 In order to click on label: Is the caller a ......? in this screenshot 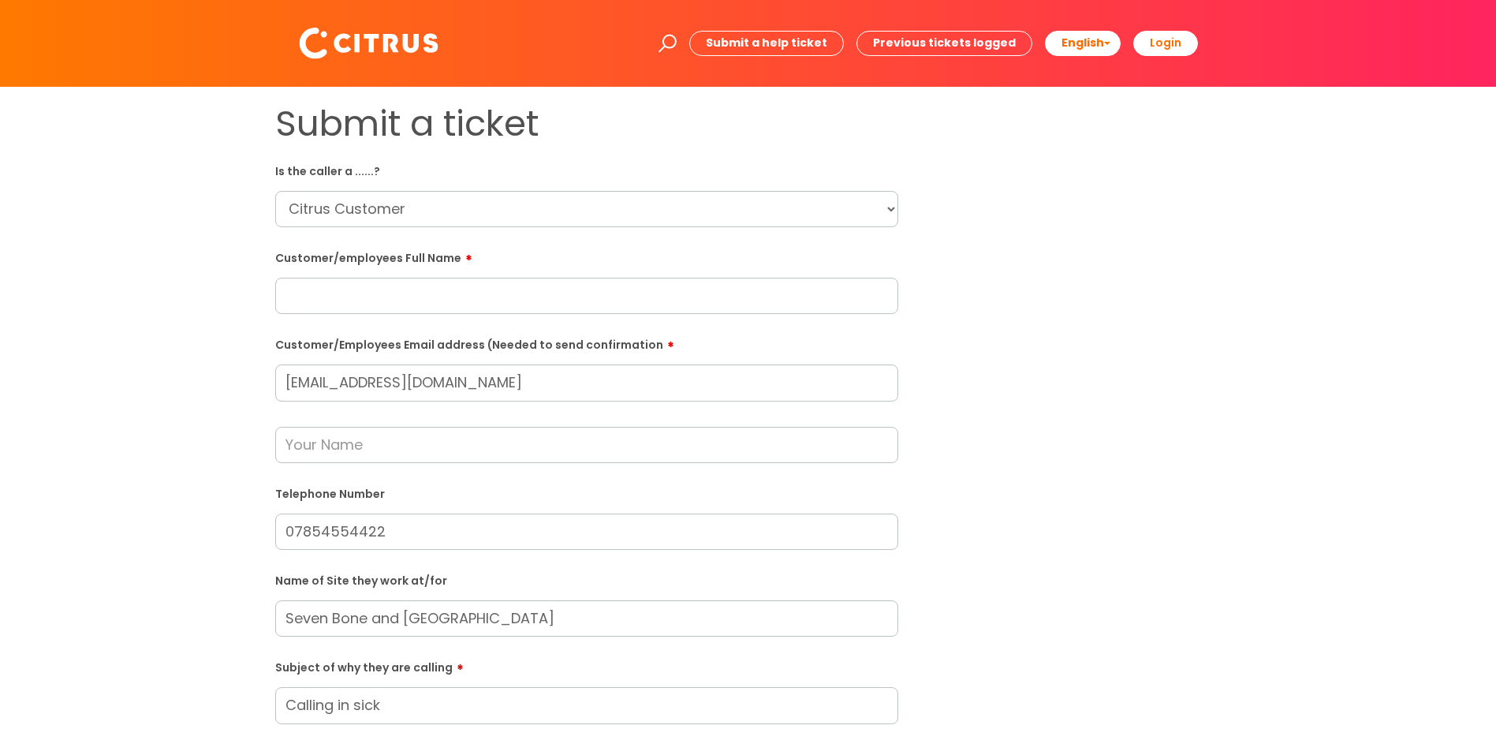, I will do `click(587, 170)`.